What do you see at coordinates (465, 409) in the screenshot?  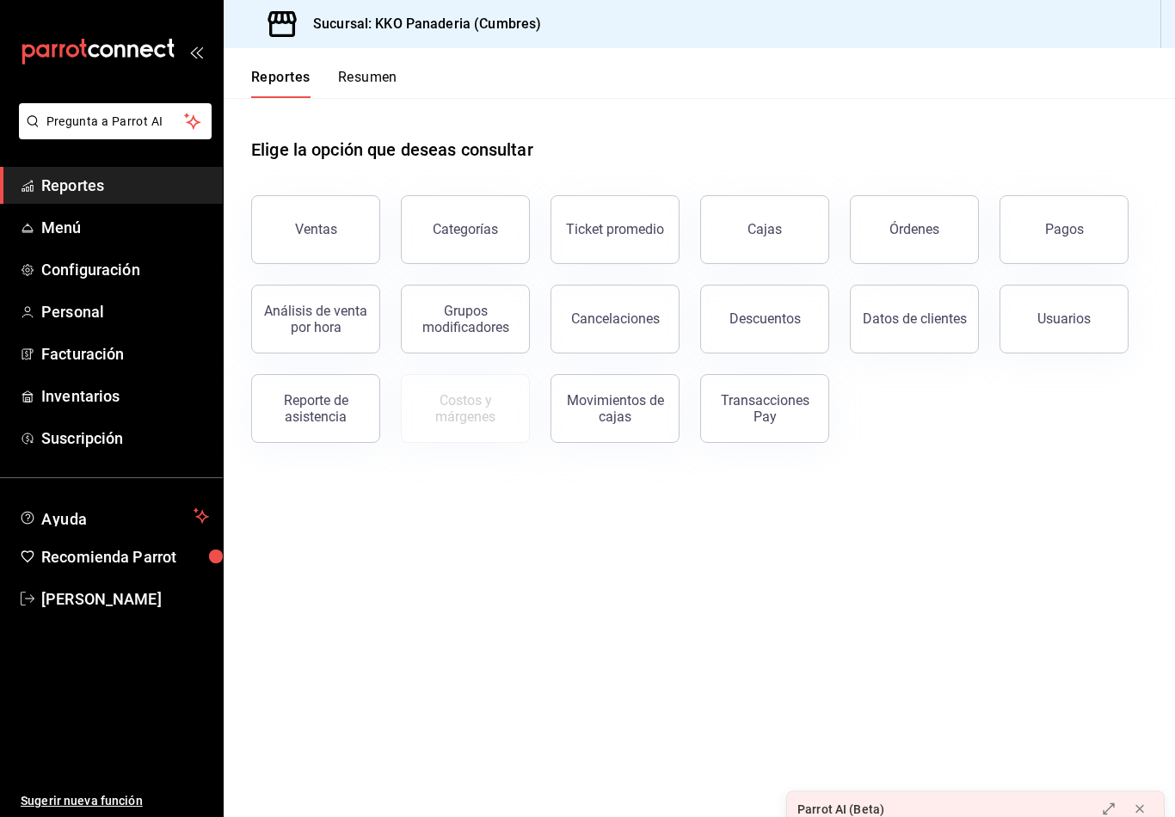 I see `button: Contrata inventarios para ver este reporte` at bounding box center [465, 409].